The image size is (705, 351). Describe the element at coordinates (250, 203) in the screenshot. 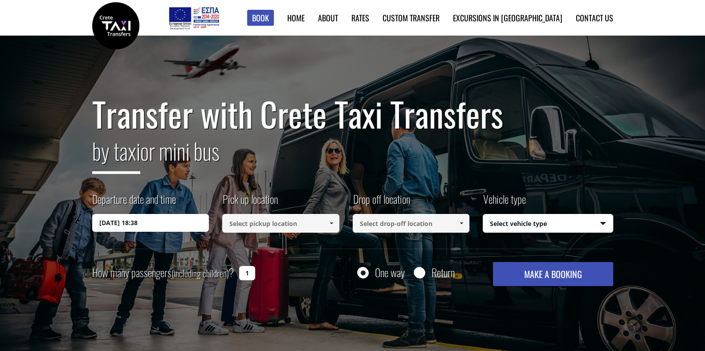

I see `label: Pick up location` at that location.